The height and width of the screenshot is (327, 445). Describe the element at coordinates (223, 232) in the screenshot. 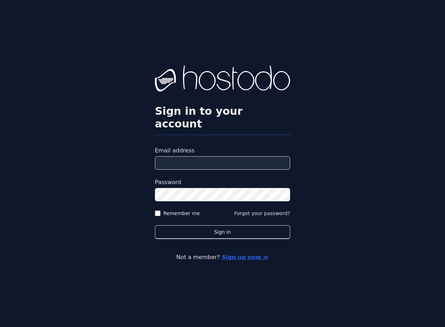

I see `button: Sign in` at that location.